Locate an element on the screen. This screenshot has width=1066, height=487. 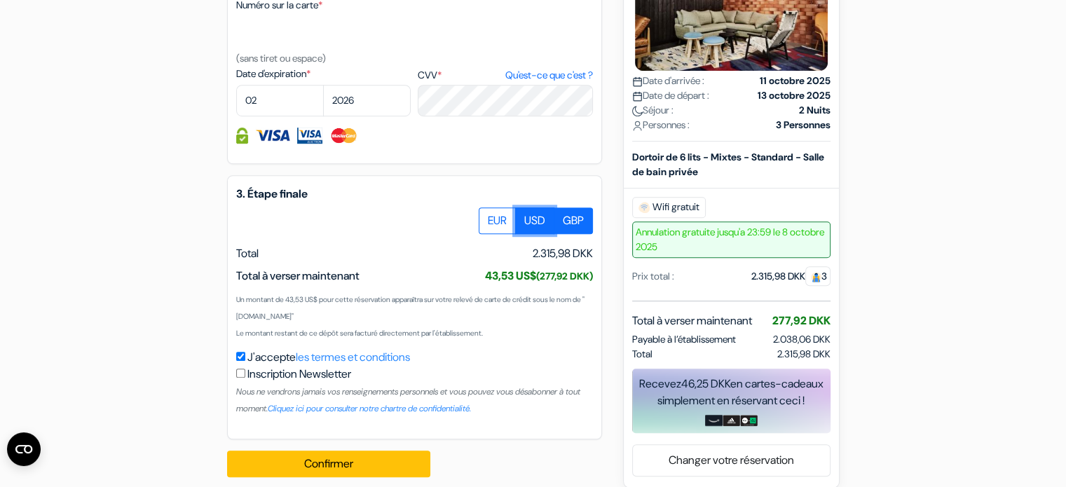
label: Date d'expiration is located at coordinates (323, 74).